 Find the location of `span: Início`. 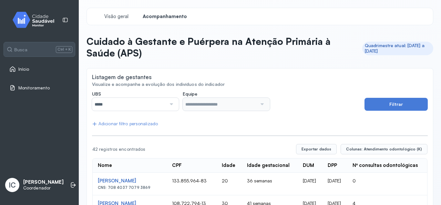

span: Início is located at coordinates (24, 69).